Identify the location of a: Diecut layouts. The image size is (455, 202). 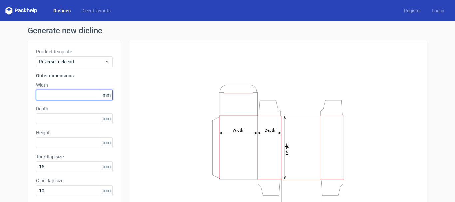
(96, 11).